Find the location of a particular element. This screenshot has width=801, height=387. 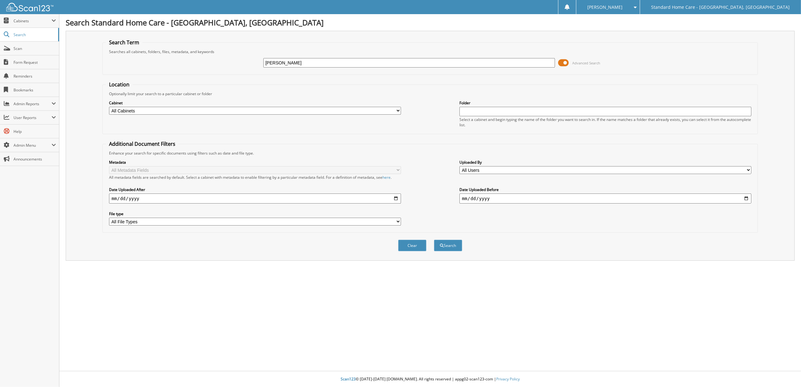

span: Help is located at coordinates (35, 131).